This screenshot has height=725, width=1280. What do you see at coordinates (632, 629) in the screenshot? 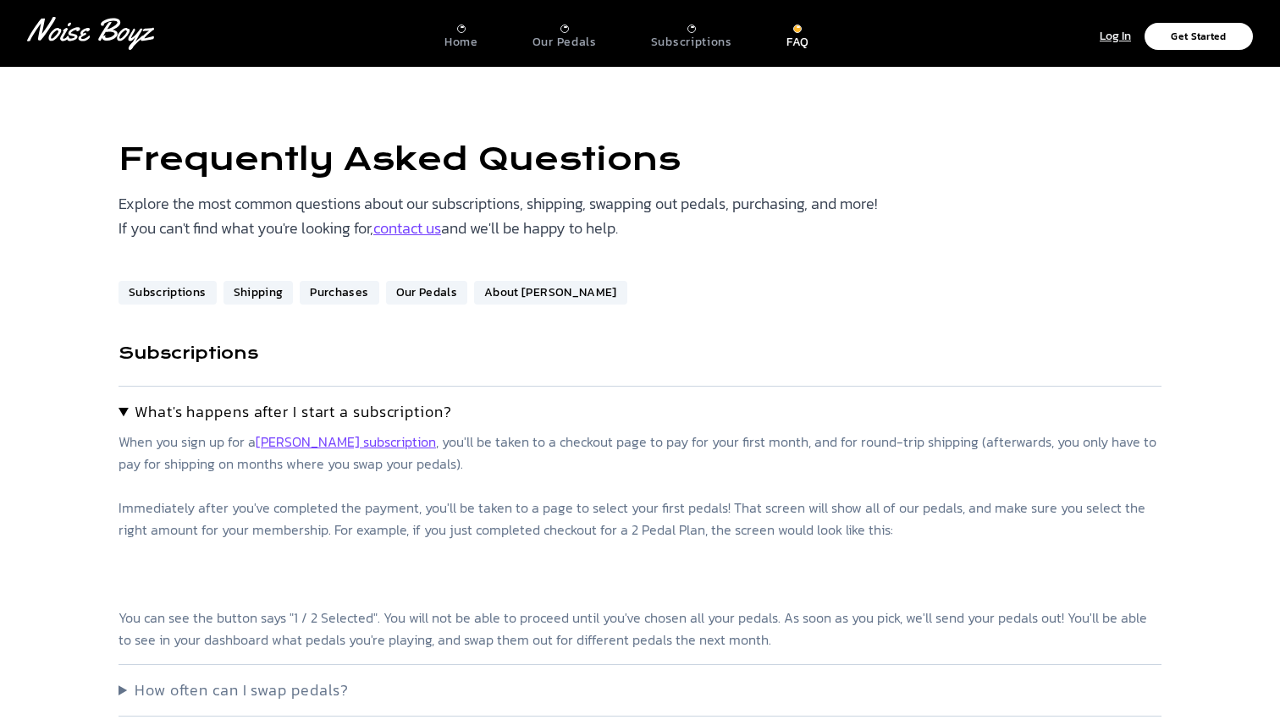
I see `resizableimage: You can see the button says "1 / 2 Selected". You will not be able to proceed until you've chosen...` at bounding box center [632, 629].